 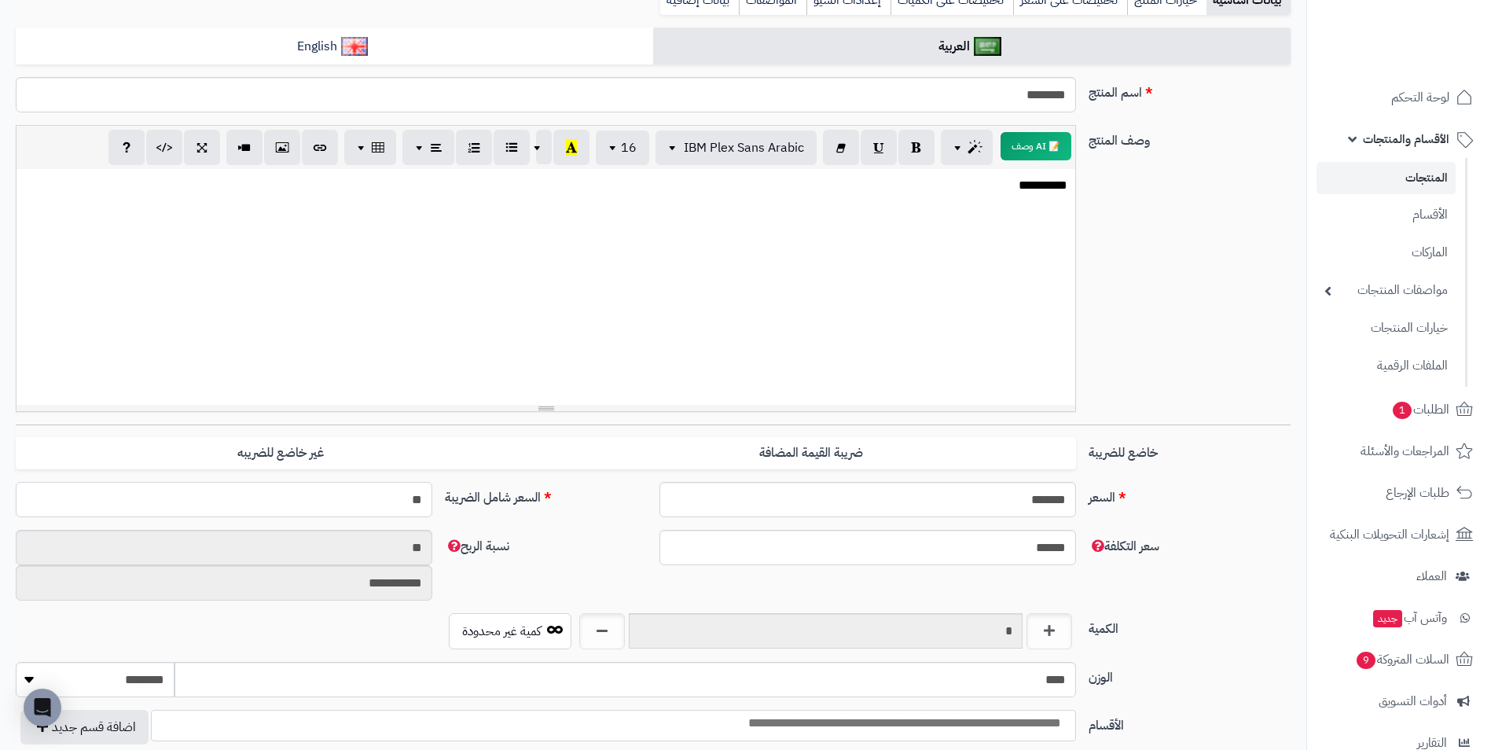 What do you see at coordinates (1386, 252) in the screenshot?
I see `a: الماركات` at bounding box center [1386, 252].